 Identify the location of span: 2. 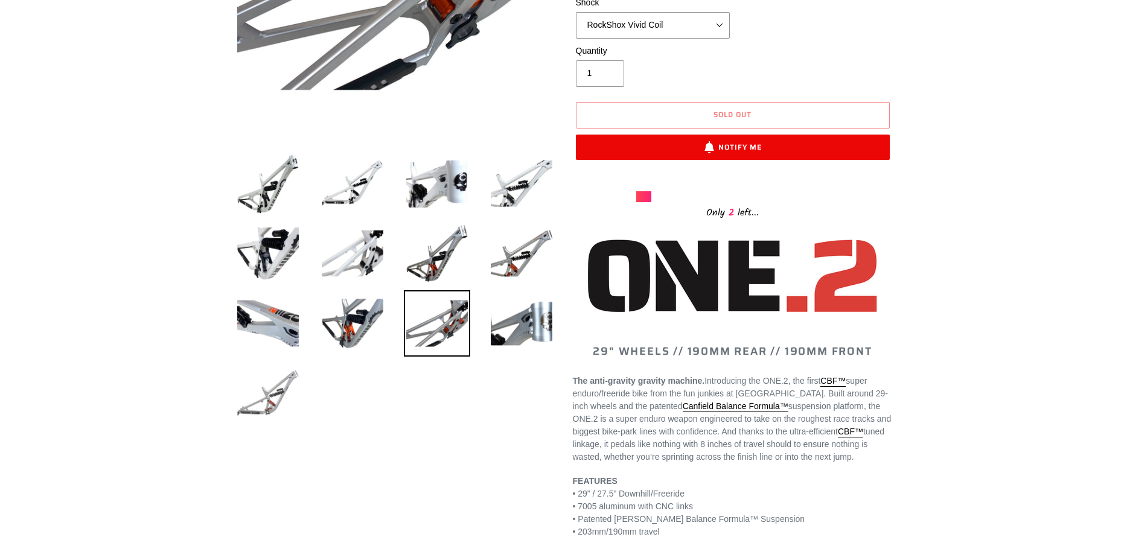
(731, 212).